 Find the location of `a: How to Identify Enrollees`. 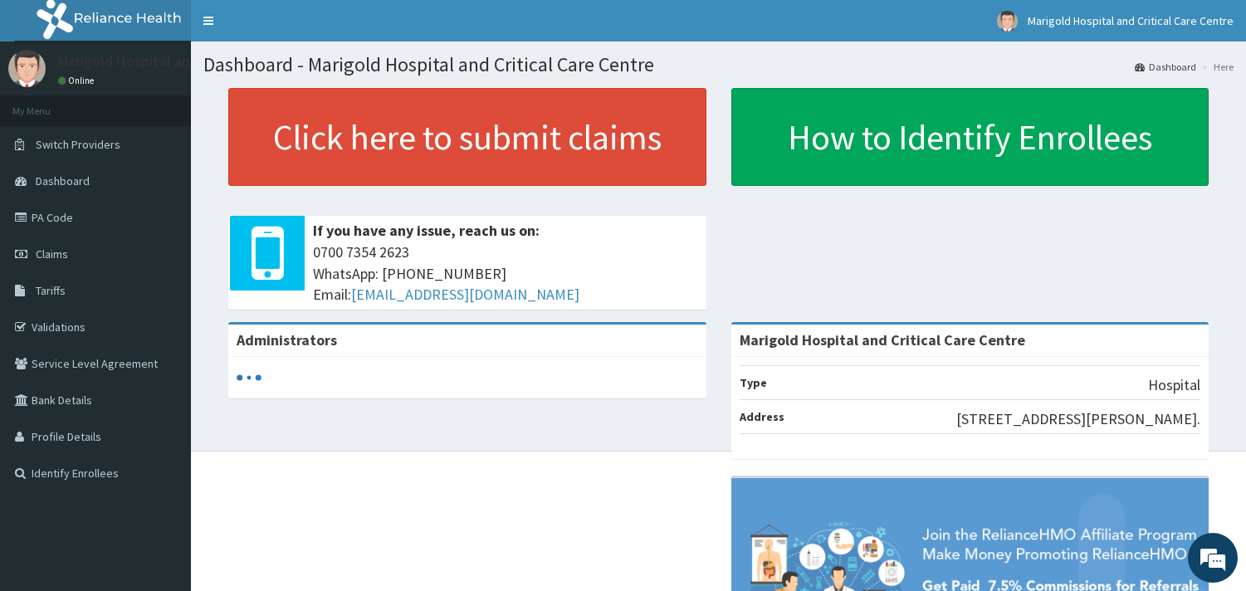

a: How to Identify Enrollees is located at coordinates (970, 137).